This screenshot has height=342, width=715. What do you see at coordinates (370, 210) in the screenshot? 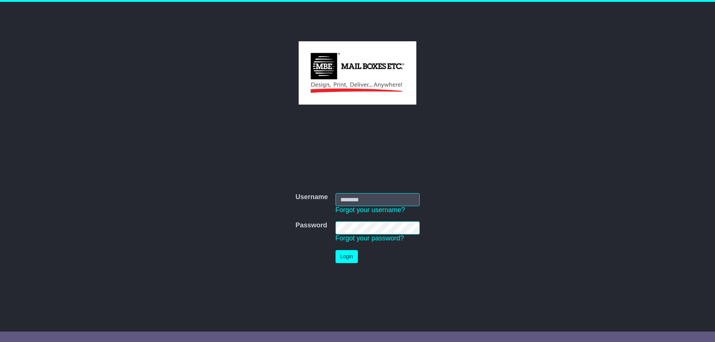
I see `a: Forgot your username?` at bounding box center [370, 210].